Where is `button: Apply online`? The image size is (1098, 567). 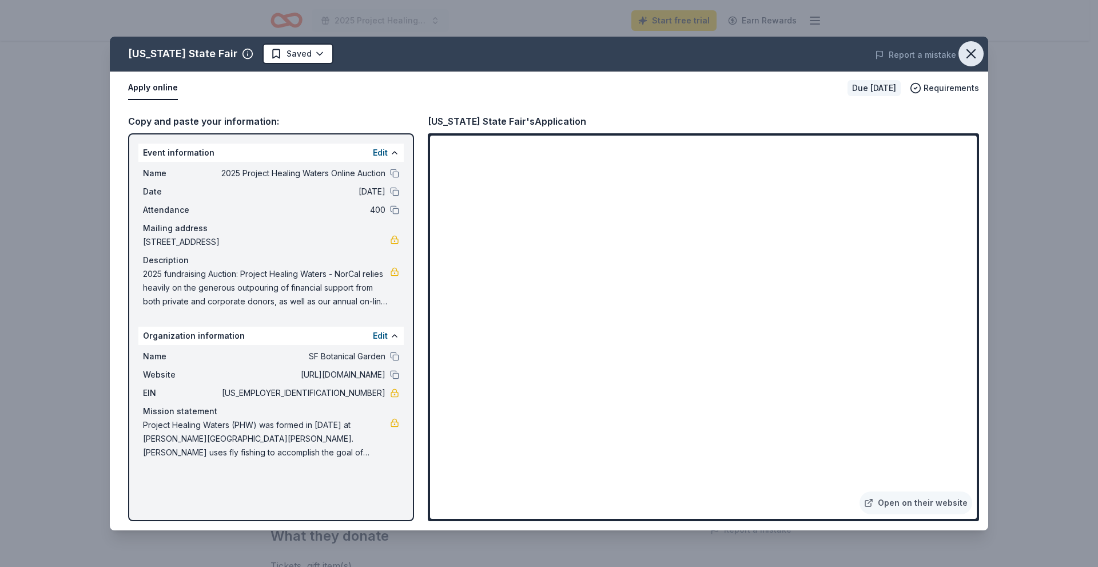
button: Apply online is located at coordinates (153, 88).